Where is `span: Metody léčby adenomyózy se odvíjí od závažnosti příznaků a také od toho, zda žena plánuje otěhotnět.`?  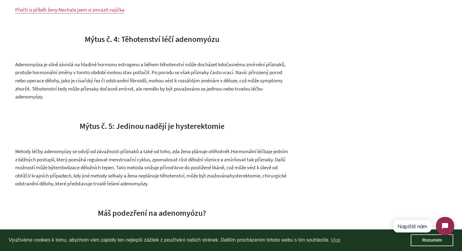
span: Metody léčby adenomyózy se odvíjí od závažnosti příznaků a také od toho, zda žena plánuje otěhotnět. is located at coordinates (123, 151).